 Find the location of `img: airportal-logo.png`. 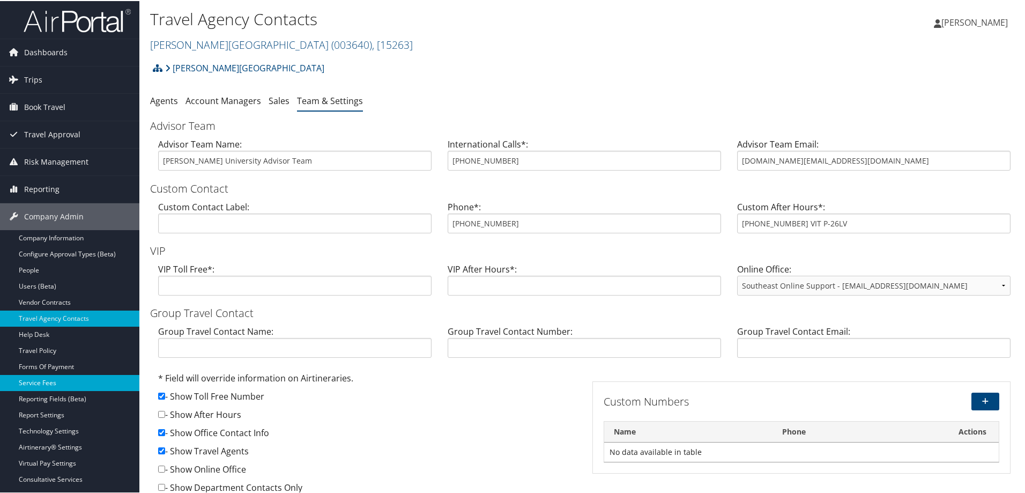

img: airportal-logo.png is located at coordinates (77, 19).